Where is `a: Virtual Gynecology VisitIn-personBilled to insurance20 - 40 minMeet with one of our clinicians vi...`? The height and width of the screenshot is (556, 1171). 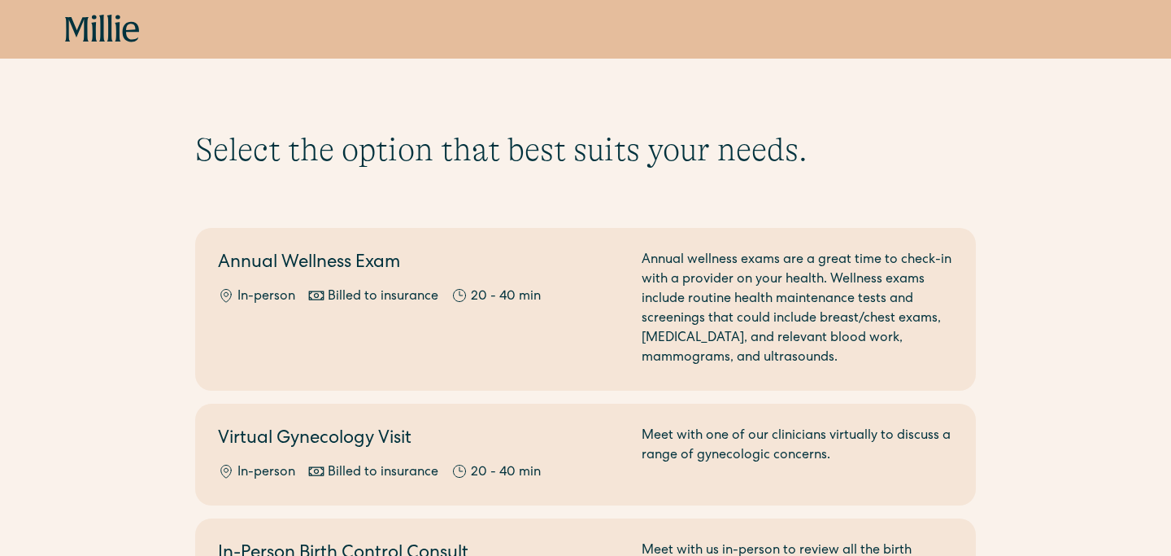 a: Virtual Gynecology VisitIn-personBilled to insurance20 - 40 minMeet with one of our clinicians vi... is located at coordinates (586, 454).